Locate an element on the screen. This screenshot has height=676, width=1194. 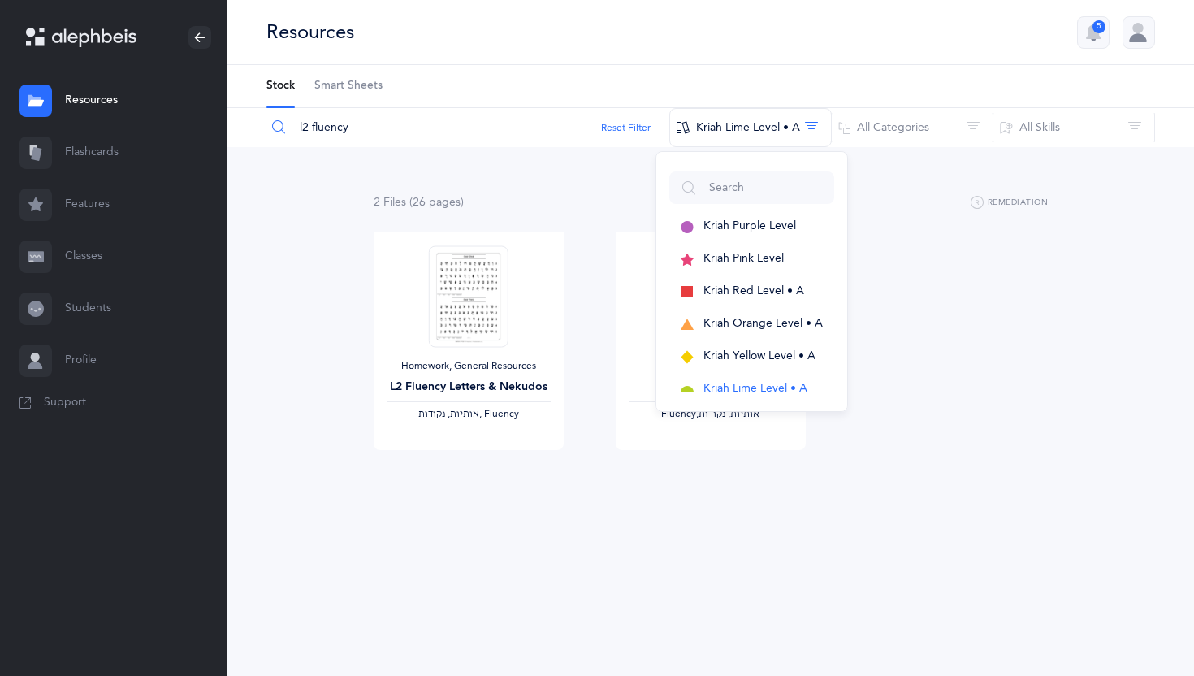
div: , Fluency is located at coordinates (469, 414).